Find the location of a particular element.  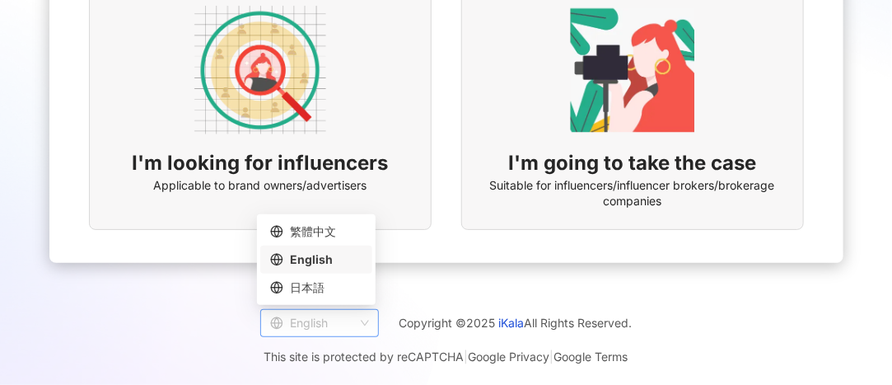

div: 繁體中文 is located at coordinates (316, 232).